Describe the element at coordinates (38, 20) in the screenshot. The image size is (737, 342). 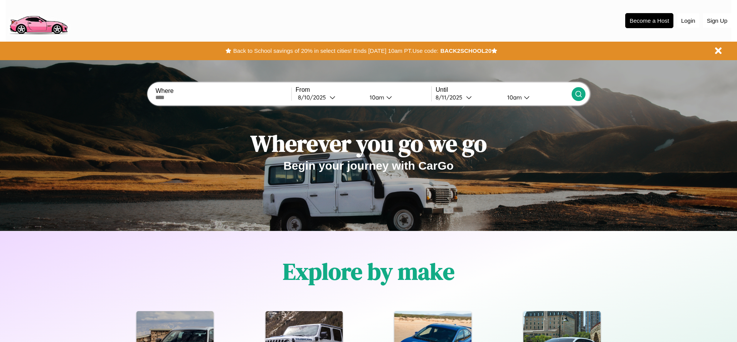
I see `img: logo` at that location.